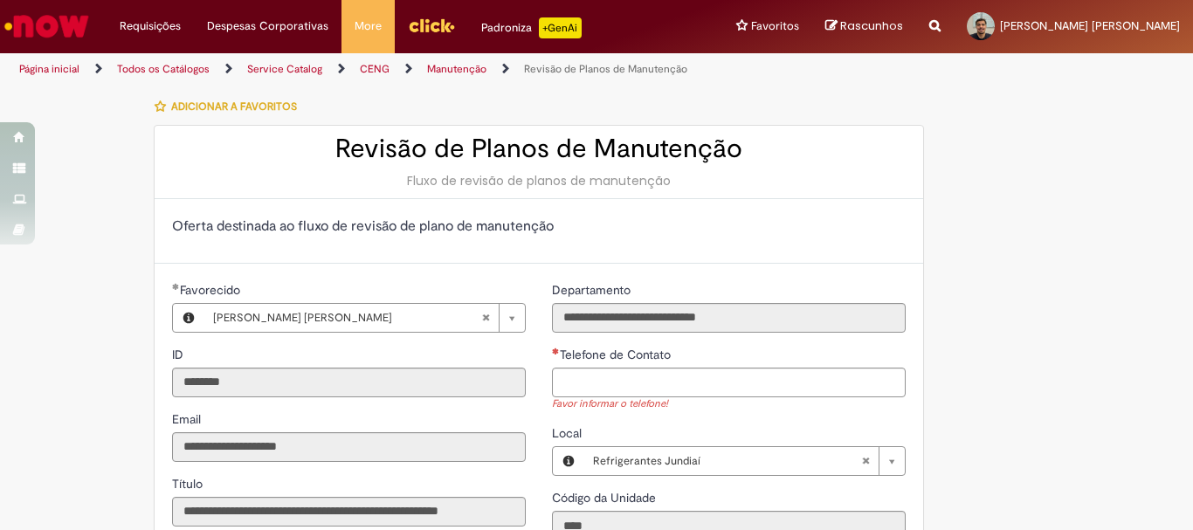  What do you see at coordinates (605, 498) in the screenshot?
I see `span: Somente leitura - Código da Unidade` at bounding box center [605, 498].